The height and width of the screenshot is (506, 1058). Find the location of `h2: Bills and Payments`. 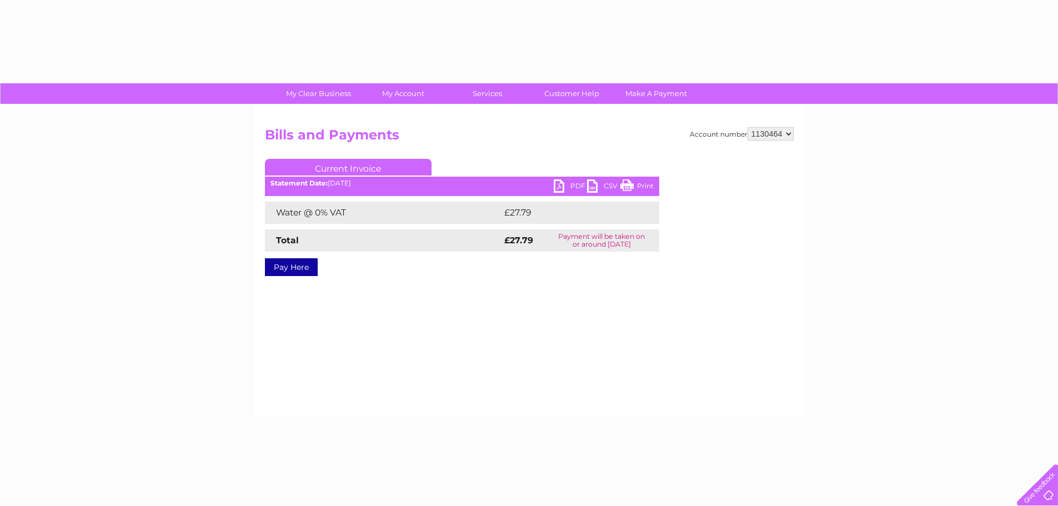

h2: Bills and Payments is located at coordinates (530, 138).